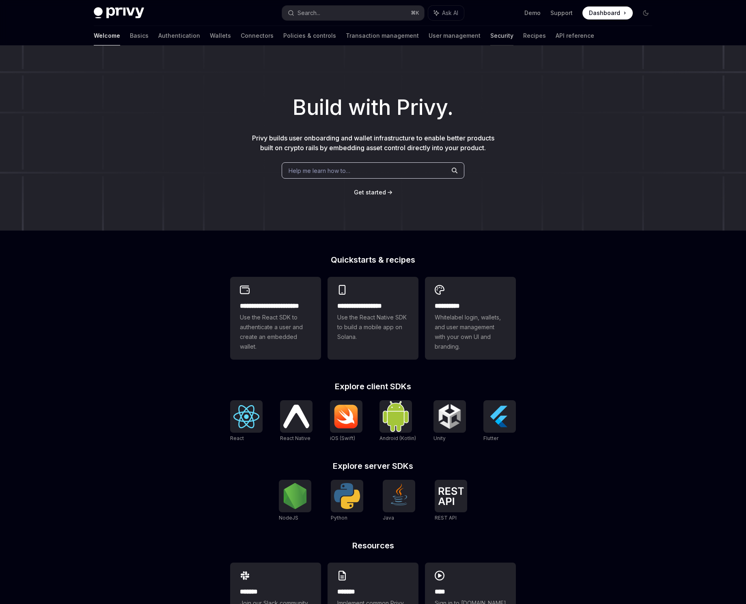 This screenshot has height=604, width=746. I want to click on h1: Build with Privy., so click(373, 108).